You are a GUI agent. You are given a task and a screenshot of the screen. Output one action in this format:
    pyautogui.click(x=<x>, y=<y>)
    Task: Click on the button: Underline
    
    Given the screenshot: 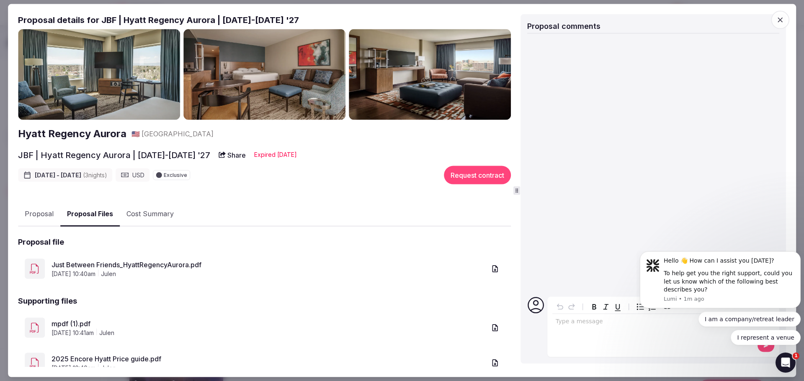 What is the action you would take?
    pyautogui.click(x=618, y=307)
    